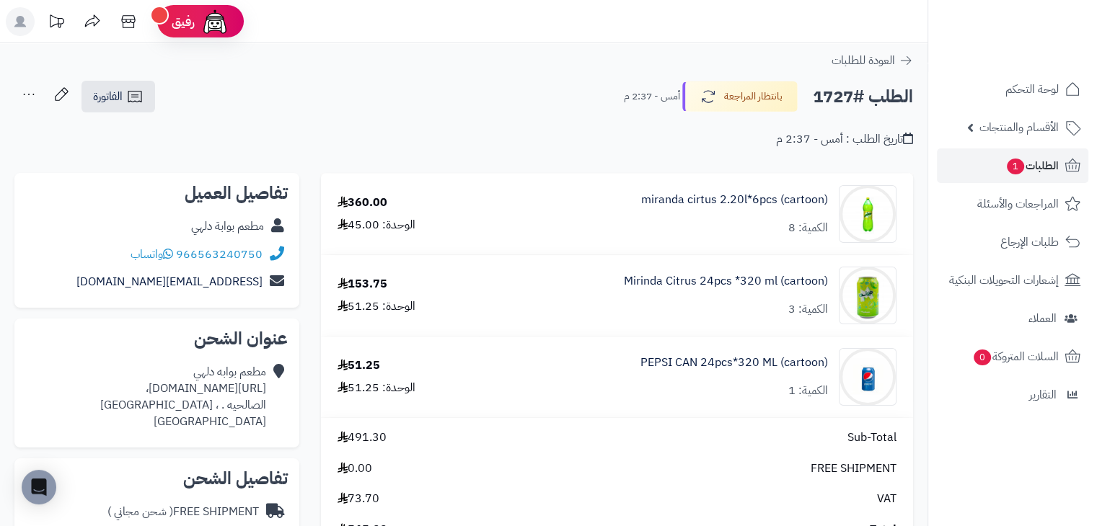  I want to click on div: الكمية: 1, so click(808, 391).